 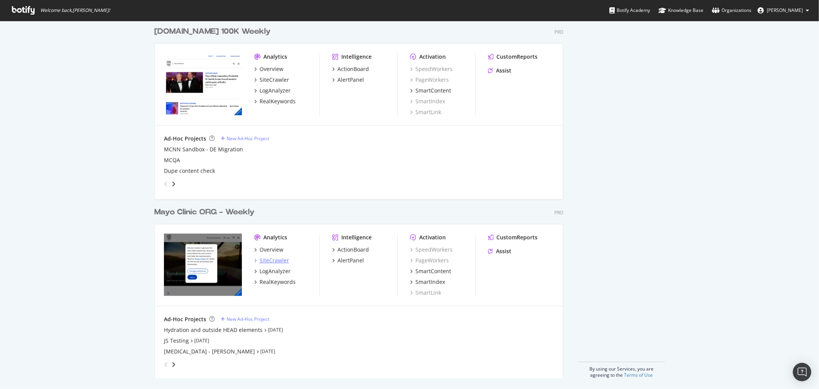 I want to click on a: Hydration and outside HEAD elements, so click(x=213, y=330).